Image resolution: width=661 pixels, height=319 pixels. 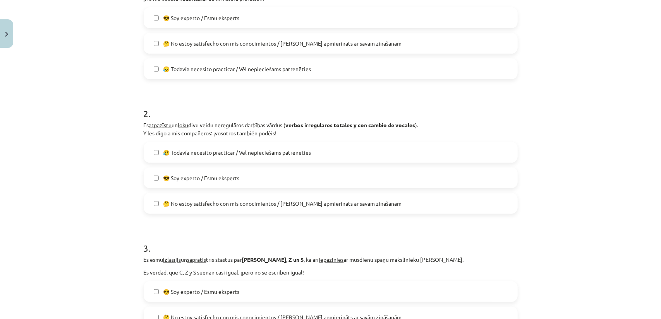 I want to click on p: Es verdad, que C, Z y S suenan casi igual, ¡pero no se escriben igual!, so click(x=330, y=272).